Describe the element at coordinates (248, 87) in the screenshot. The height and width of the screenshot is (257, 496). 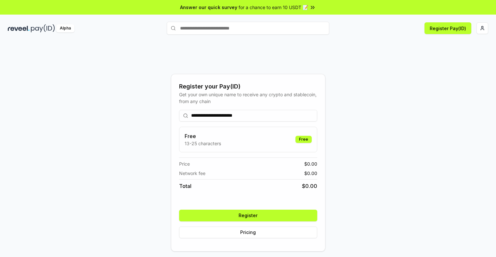
I see `div: Register your Pay(ID)` at that location.